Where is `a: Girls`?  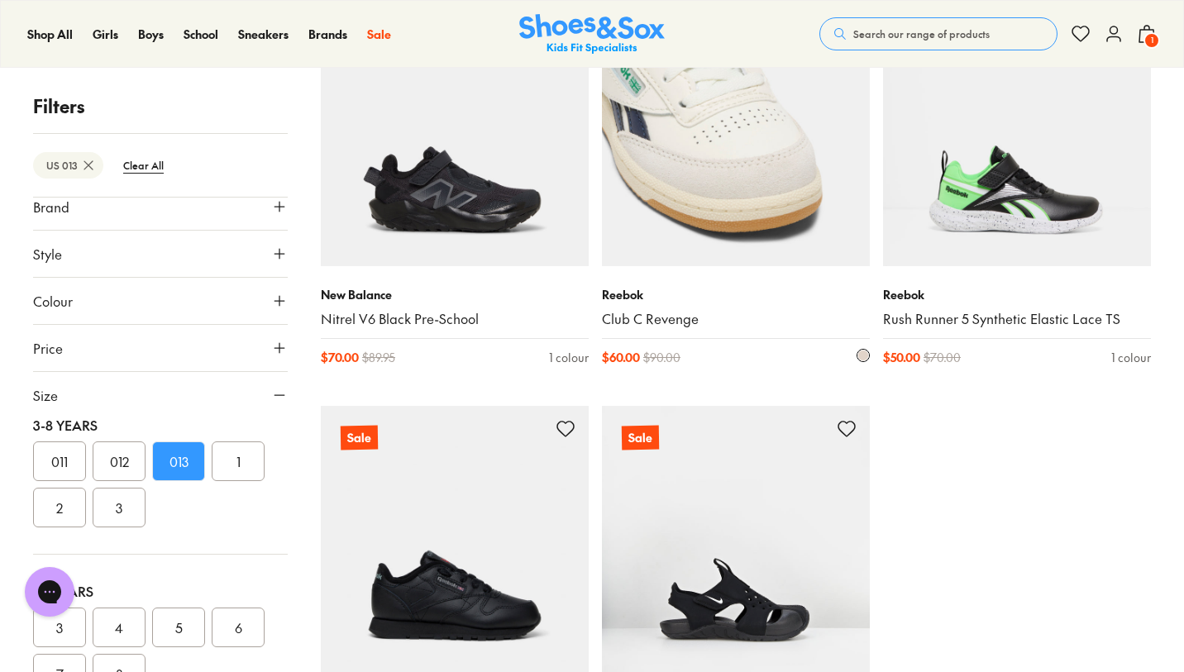 a: Girls is located at coordinates (105, 34).